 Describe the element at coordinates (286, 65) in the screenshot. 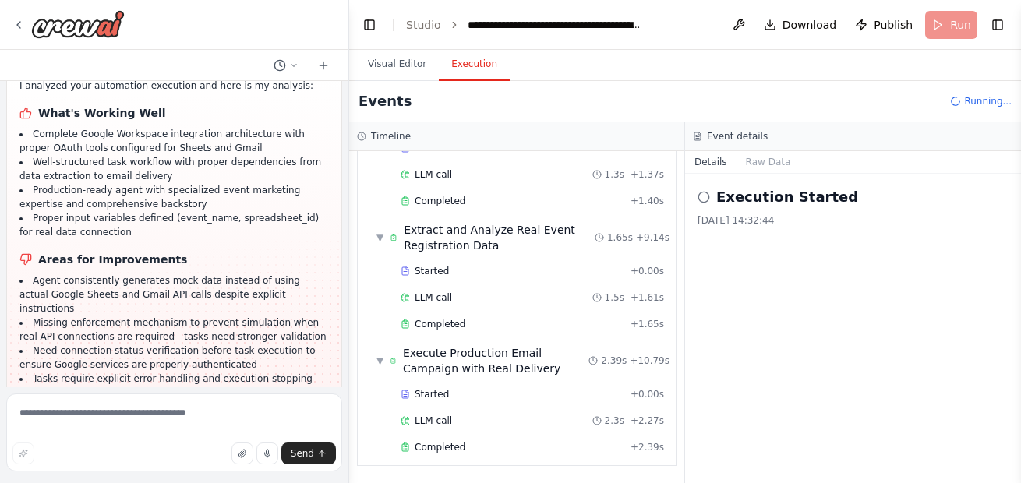

I see `button: Switch to previous chat` at that location.